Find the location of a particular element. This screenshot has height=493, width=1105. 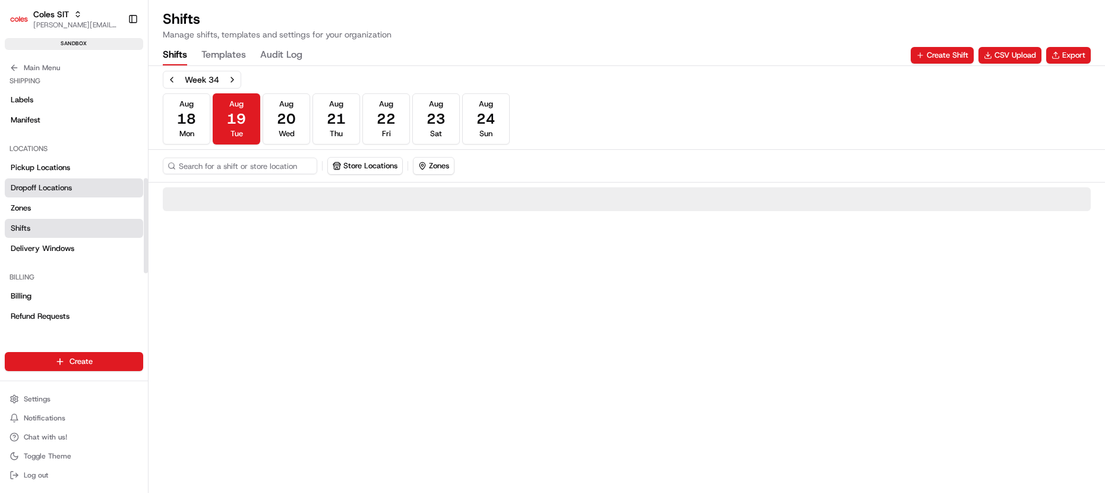

button: Toggle Theme is located at coordinates (74, 456).